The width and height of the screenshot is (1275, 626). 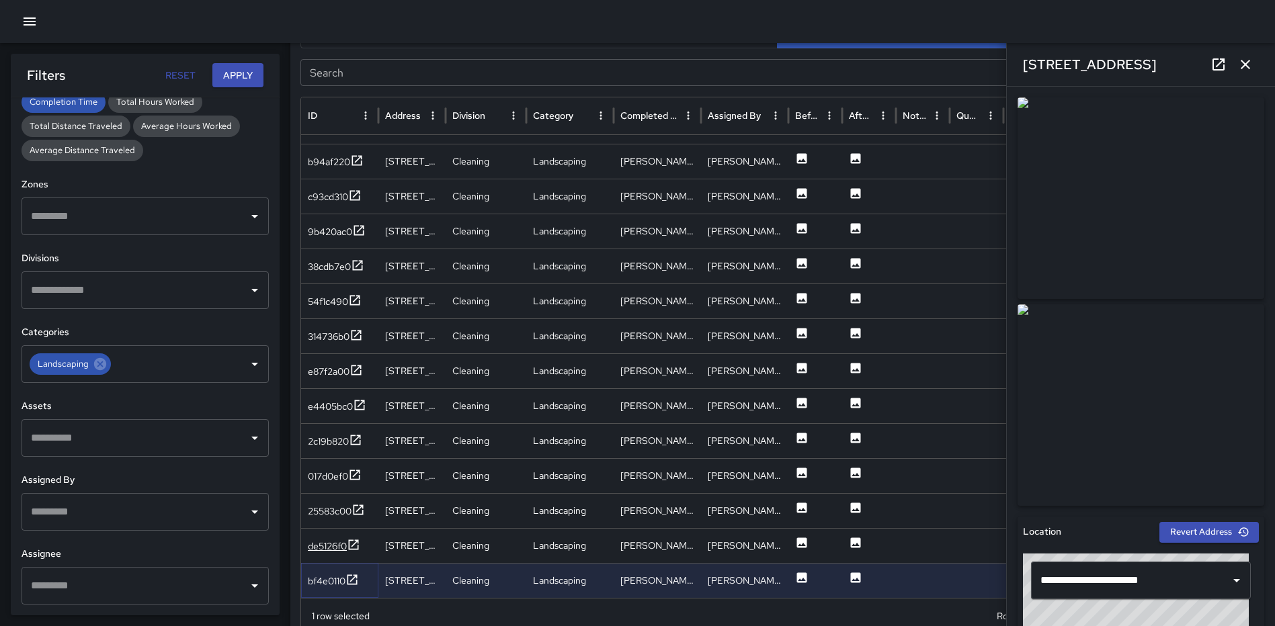 What do you see at coordinates (329, 512) in the screenshot?
I see `div: 25583c00` at bounding box center [329, 512].